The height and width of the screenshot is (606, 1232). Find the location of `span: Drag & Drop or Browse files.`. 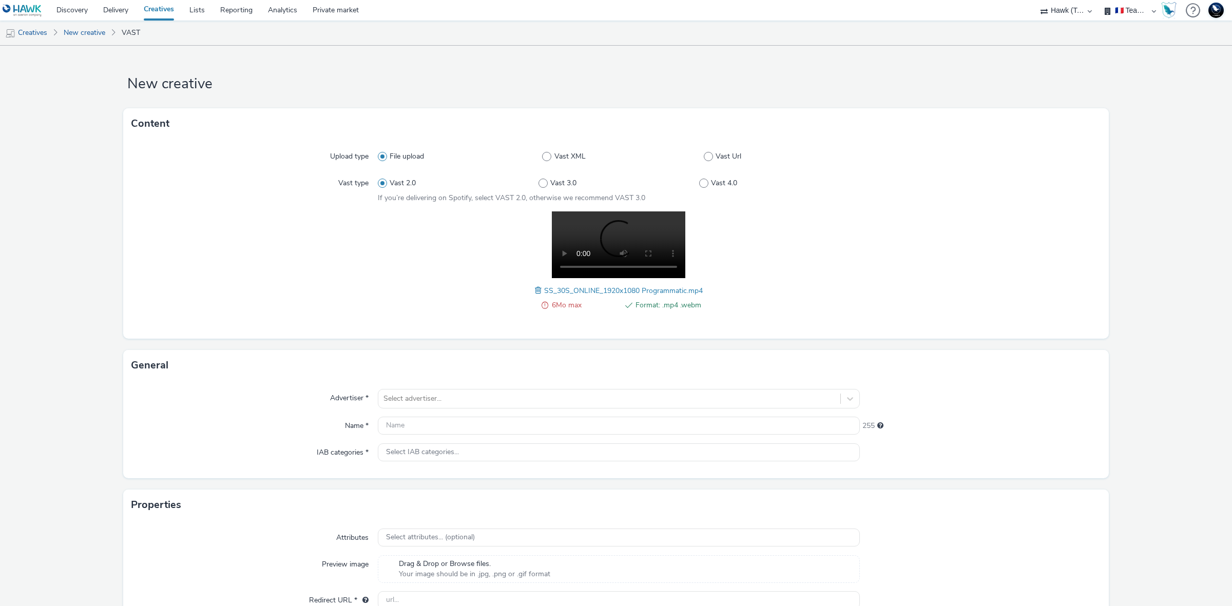

span: Drag & Drop or Browse files. is located at coordinates (474, 564).